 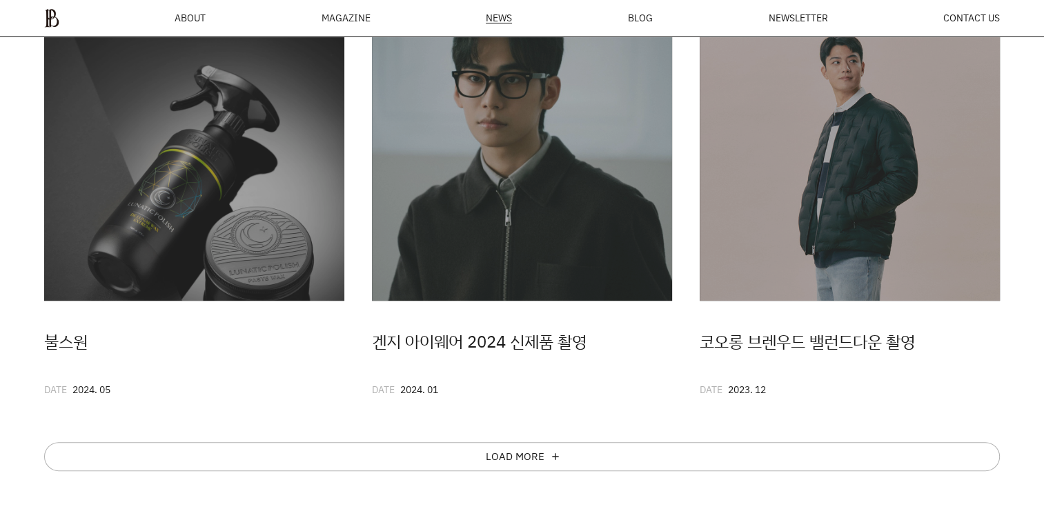 I want to click on span: CONTACT US, so click(x=972, y=18).